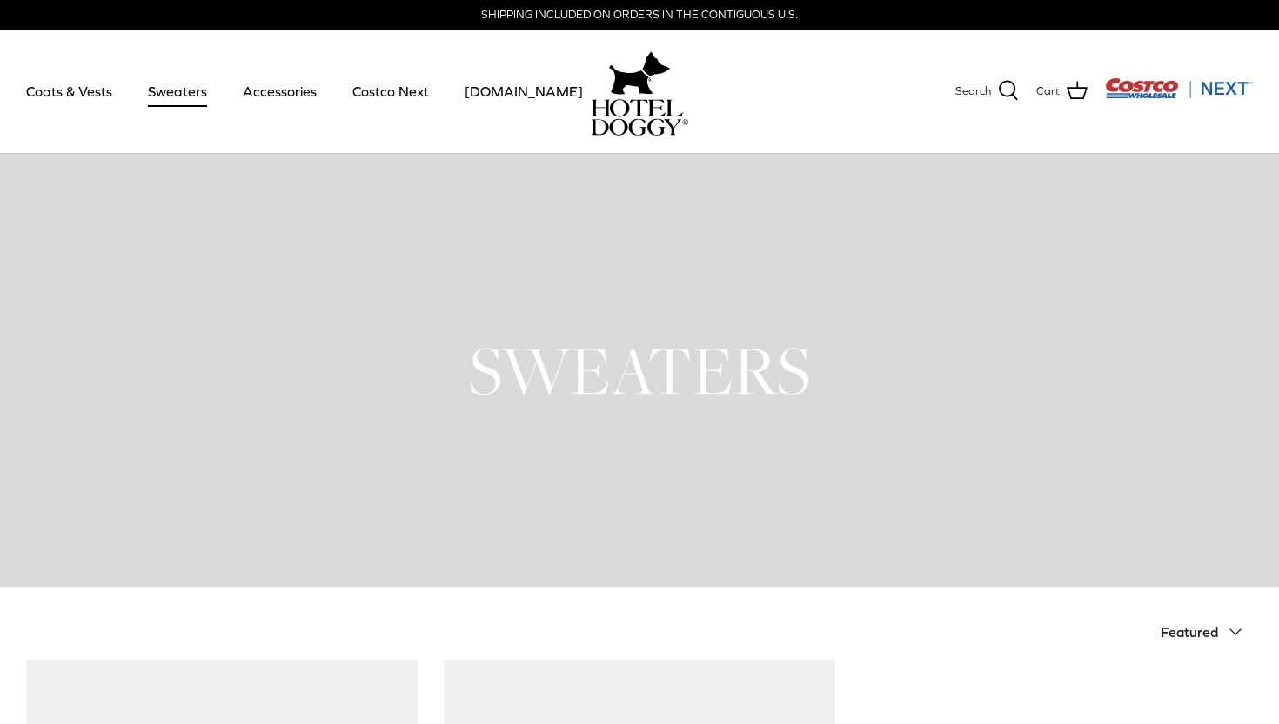 The image size is (1279, 724). I want to click on a: Costco Next, so click(391, 91).